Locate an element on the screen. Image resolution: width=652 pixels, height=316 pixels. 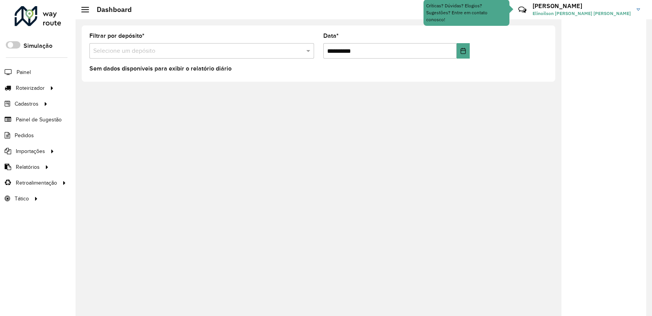
a: Contato Rápido is located at coordinates (522, 10).